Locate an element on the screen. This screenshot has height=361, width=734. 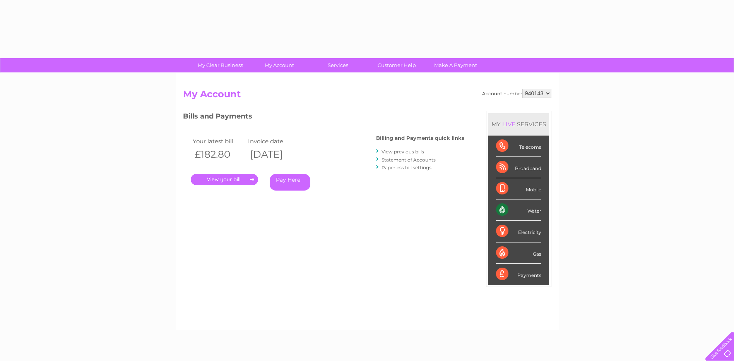
th: £182.80 is located at coordinates (219, 154).